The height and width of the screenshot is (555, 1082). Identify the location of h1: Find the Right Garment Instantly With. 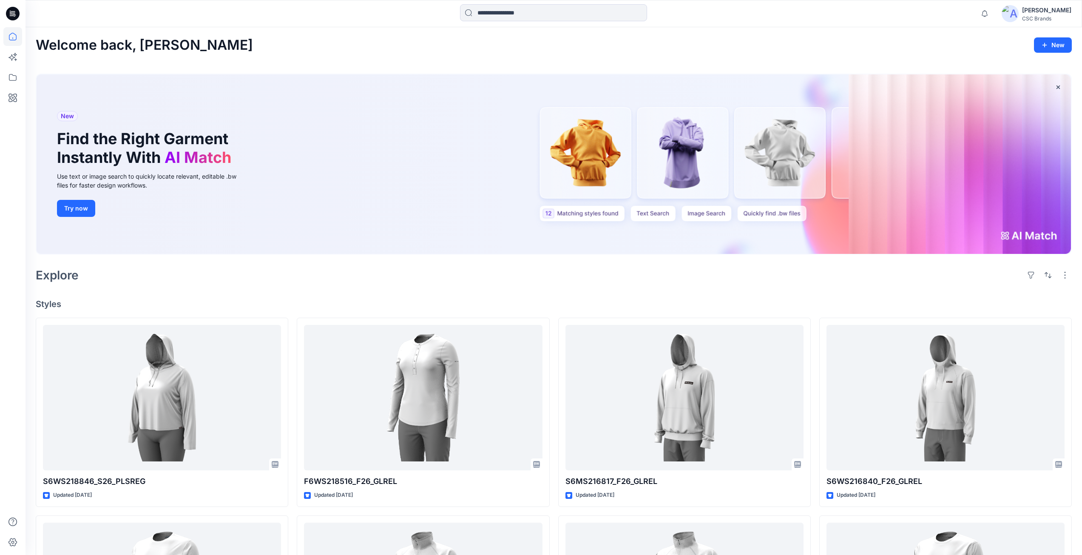
(146, 148).